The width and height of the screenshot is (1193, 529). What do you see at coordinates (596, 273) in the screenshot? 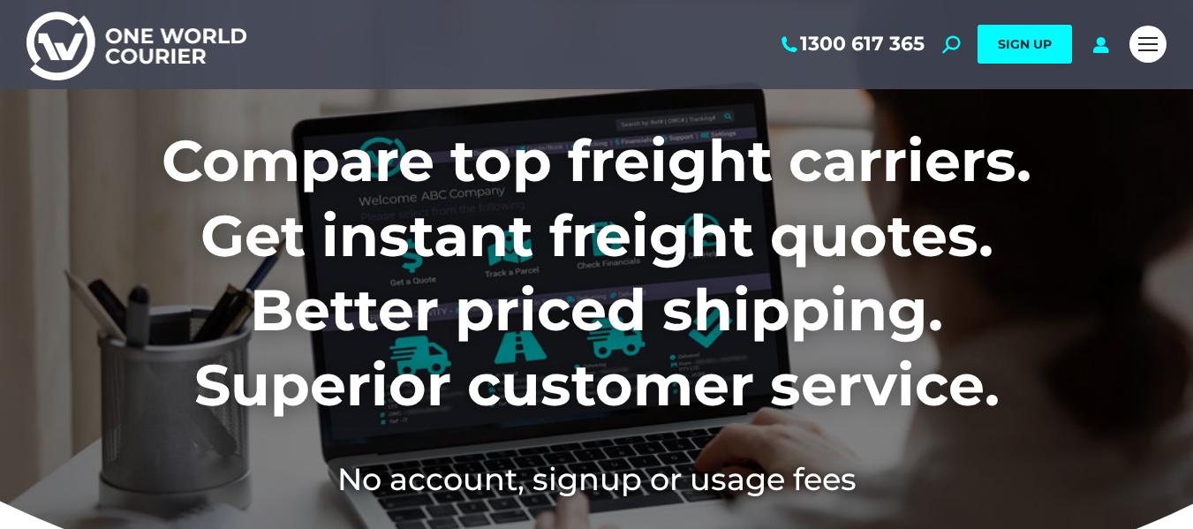
I see `h1: Compare top freight carriers. Get instant freight quotes. Better priced shipping. Superior custom...` at bounding box center [596, 273].